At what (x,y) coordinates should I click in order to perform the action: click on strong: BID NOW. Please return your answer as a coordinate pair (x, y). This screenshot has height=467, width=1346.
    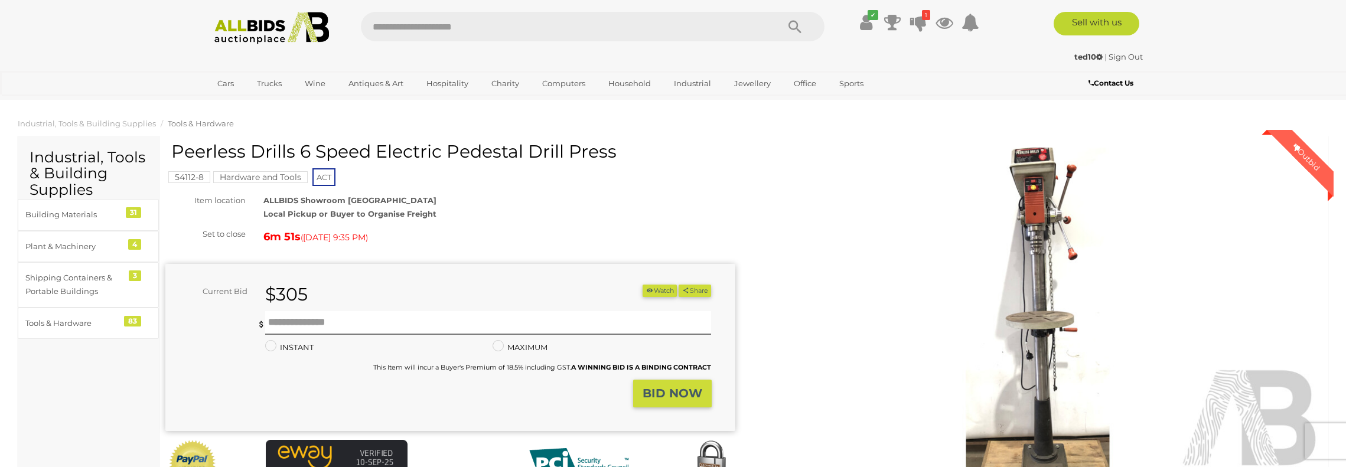
    Looking at the image, I should click on (672, 393).